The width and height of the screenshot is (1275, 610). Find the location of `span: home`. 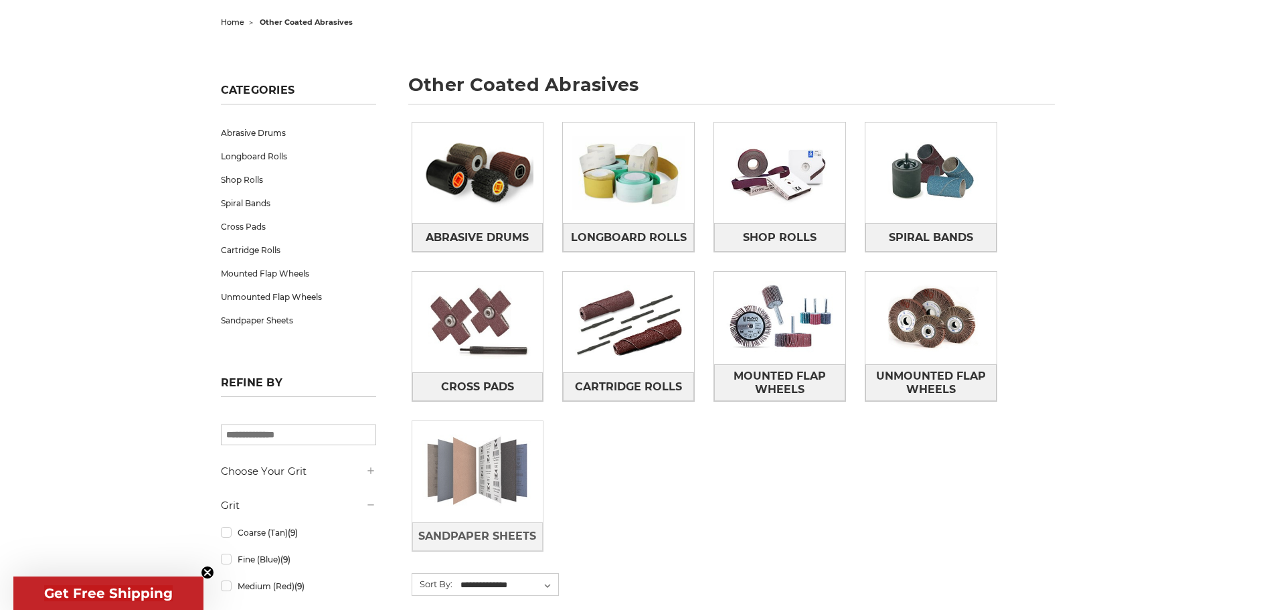

span: home is located at coordinates (232, 22).